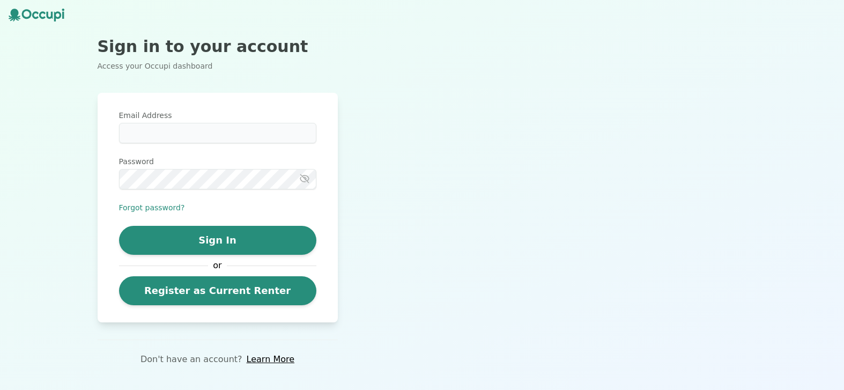  I want to click on p: Access your Occupi dashboard, so click(218, 66).